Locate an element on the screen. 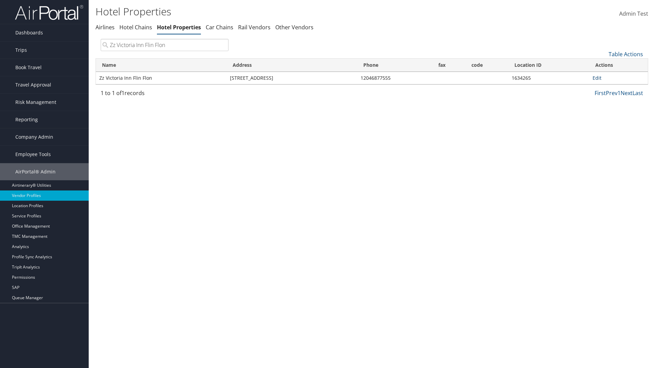 The height and width of the screenshot is (368, 655). a: Other Vendors is located at coordinates (294, 27).